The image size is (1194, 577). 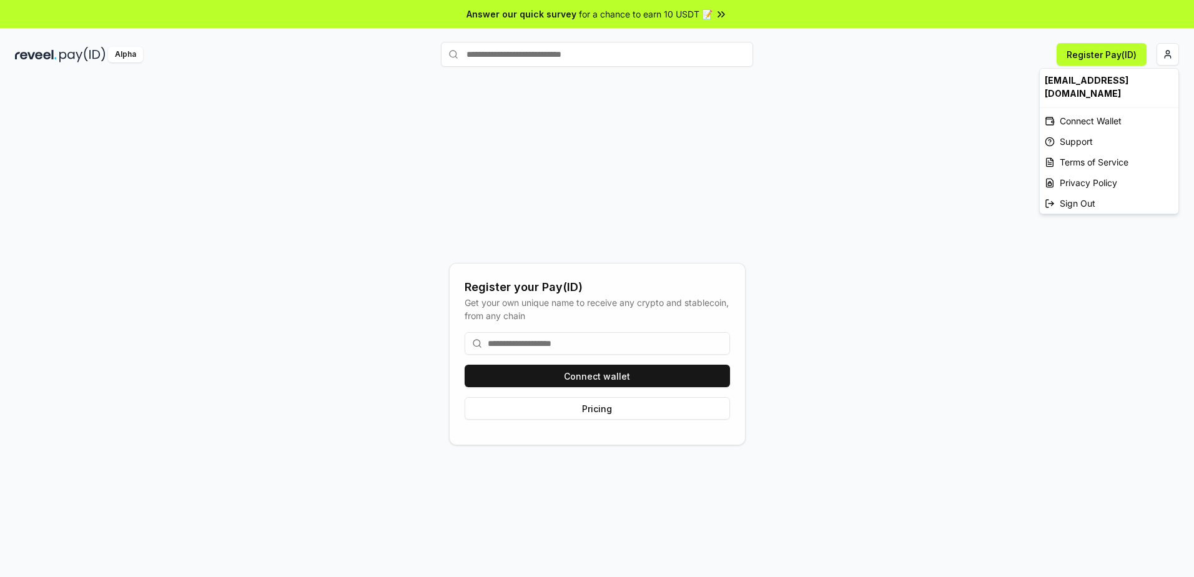 What do you see at coordinates (1109, 121) in the screenshot?
I see `div: Connect Wallet` at bounding box center [1109, 121].